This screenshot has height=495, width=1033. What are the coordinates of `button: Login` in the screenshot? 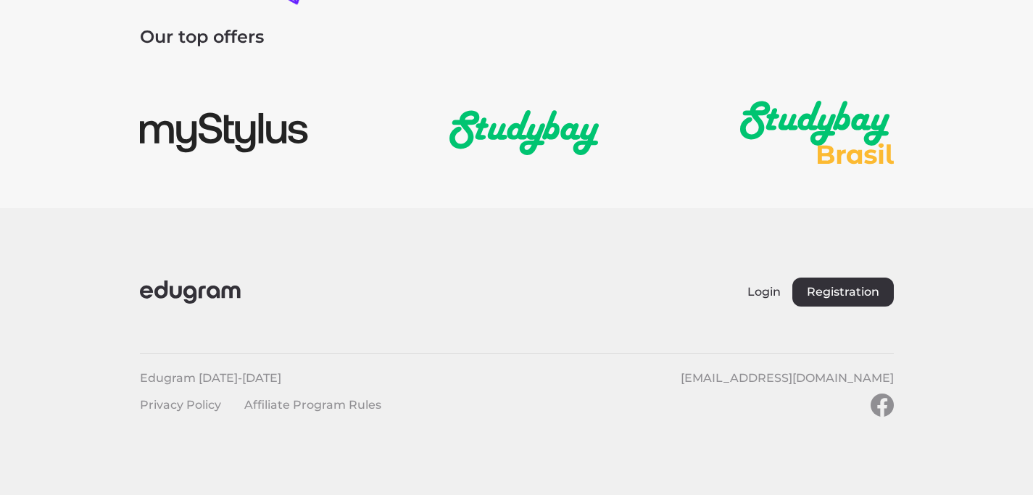 It's located at (764, 291).